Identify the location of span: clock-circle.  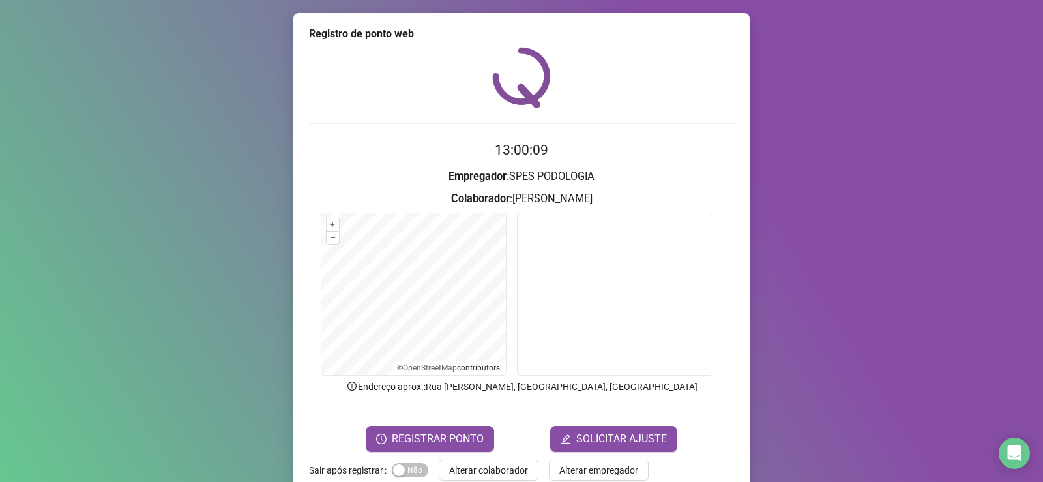
(381, 439).